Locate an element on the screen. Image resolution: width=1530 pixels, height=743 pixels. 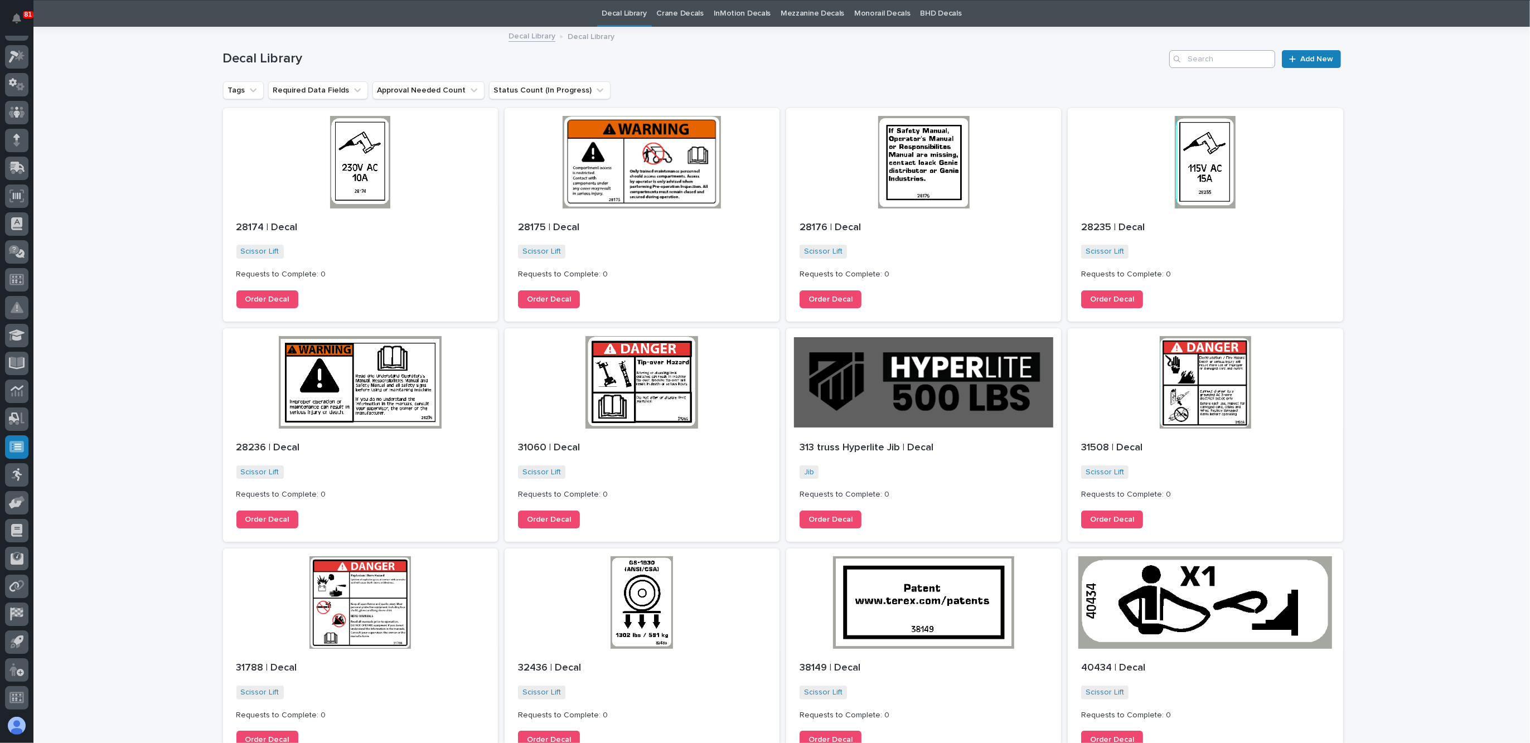
button: Notifications is located at coordinates (17, 18).